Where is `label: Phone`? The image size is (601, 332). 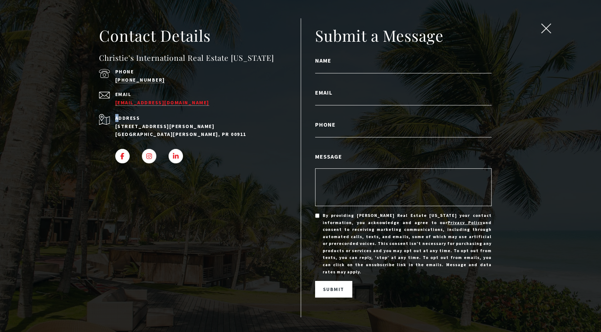 label: Phone is located at coordinates (403, 125).